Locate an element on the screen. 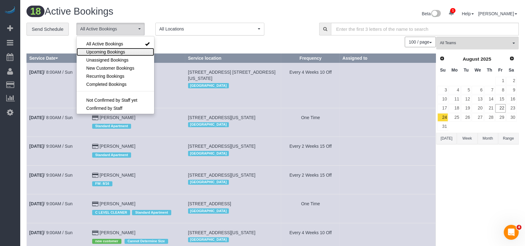  span: Sunday is located at coordinates (443, 70).